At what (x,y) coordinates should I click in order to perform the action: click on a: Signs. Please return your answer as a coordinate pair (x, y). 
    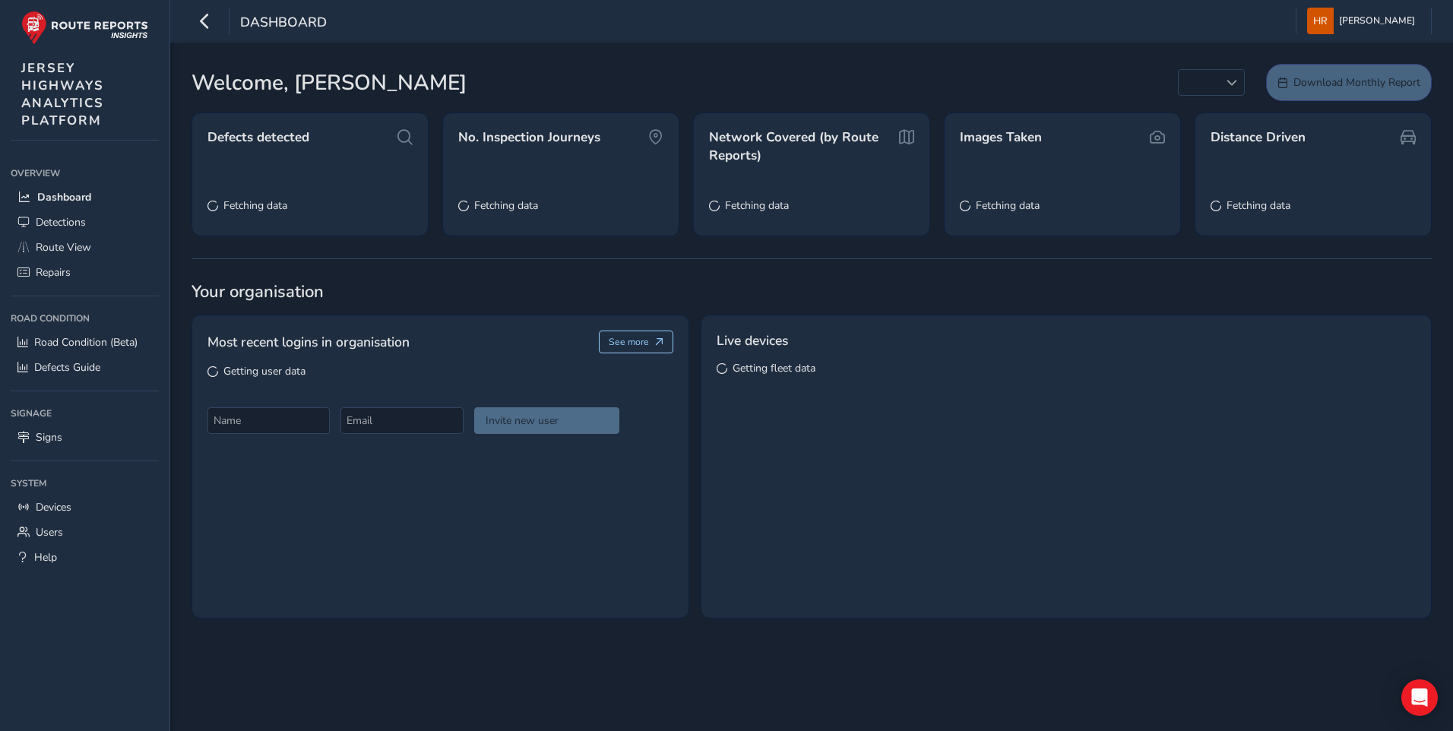
    Looking at the image, I should click on (84, 437).